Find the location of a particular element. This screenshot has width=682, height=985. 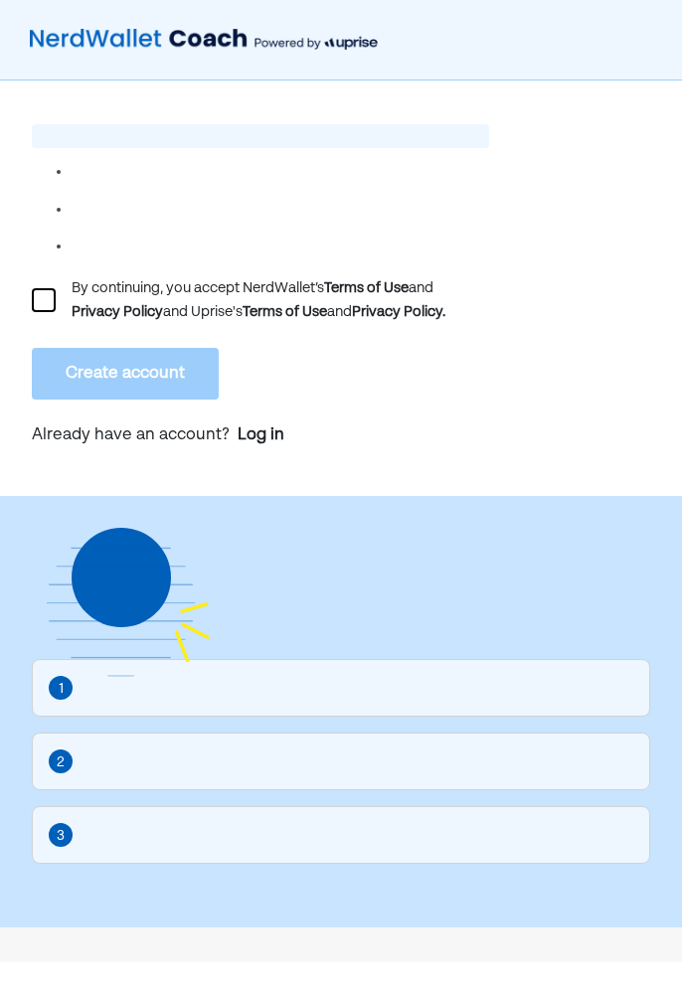

div: By continuing, you accept NerdWallet’s and and Uprise's and is located at coordinates (280, 300).